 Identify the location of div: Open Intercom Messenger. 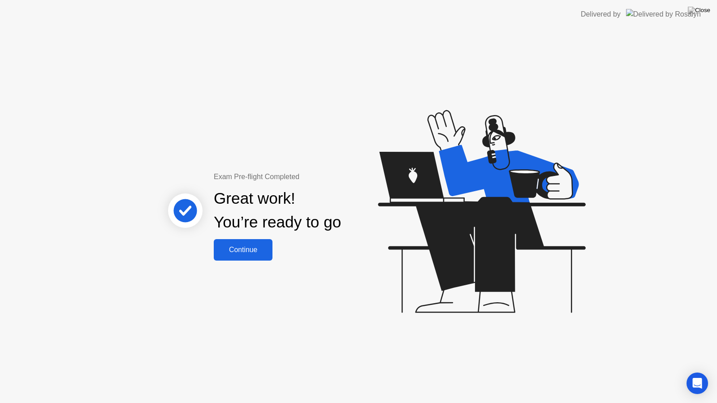
(697, 384).